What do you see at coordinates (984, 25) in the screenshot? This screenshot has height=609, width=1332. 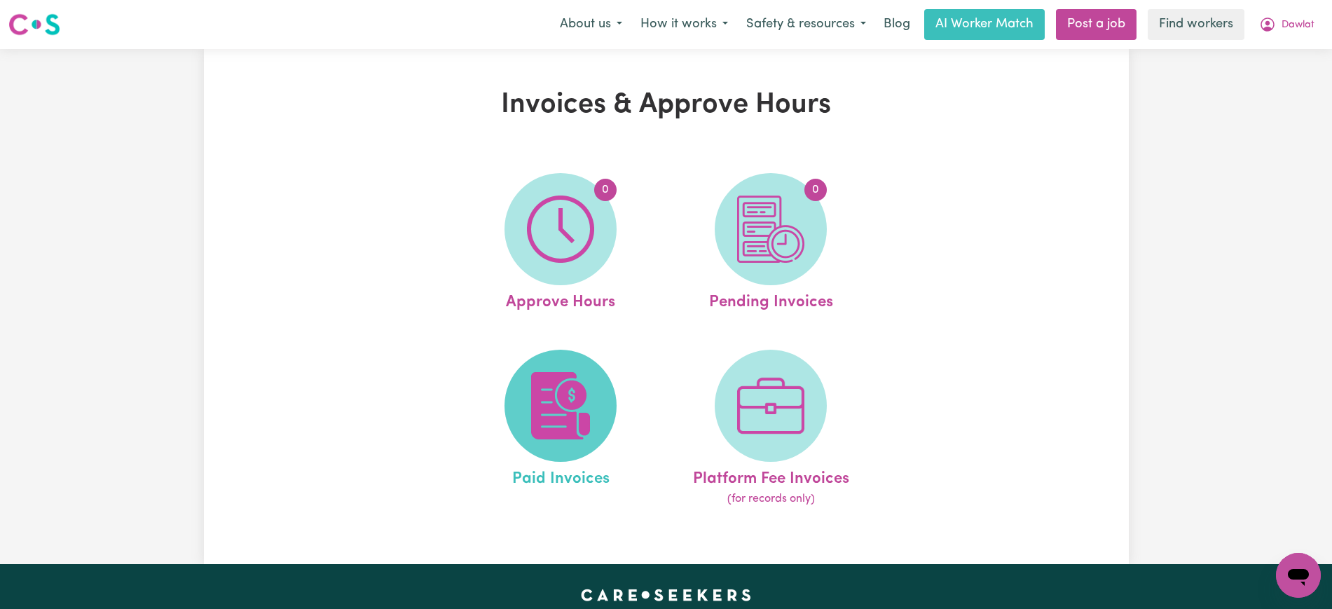 I see `a: AI Worker Match` at bounding box center [984, 25].